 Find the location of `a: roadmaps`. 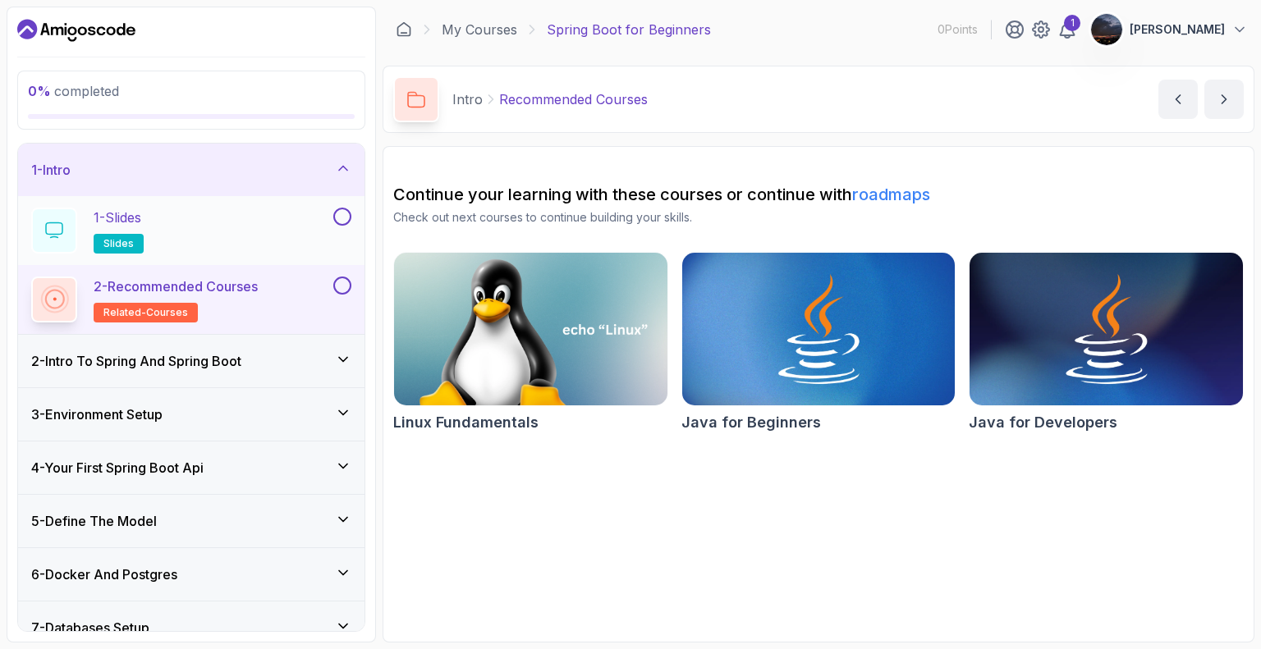

a: roadmaps is located at coordinates (890, 194).